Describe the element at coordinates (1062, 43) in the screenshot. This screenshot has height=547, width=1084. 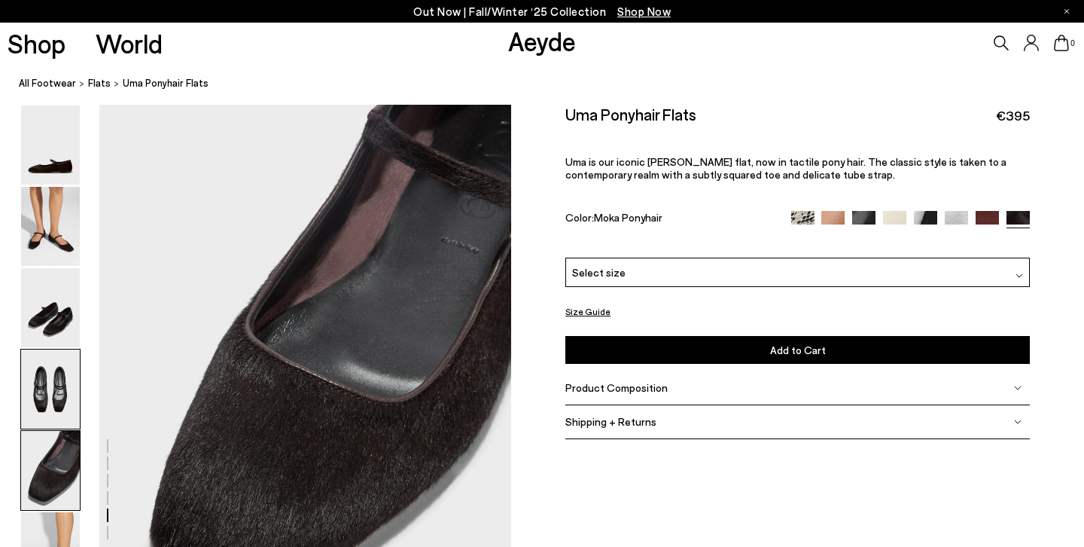
I see `a: 0` at that location.